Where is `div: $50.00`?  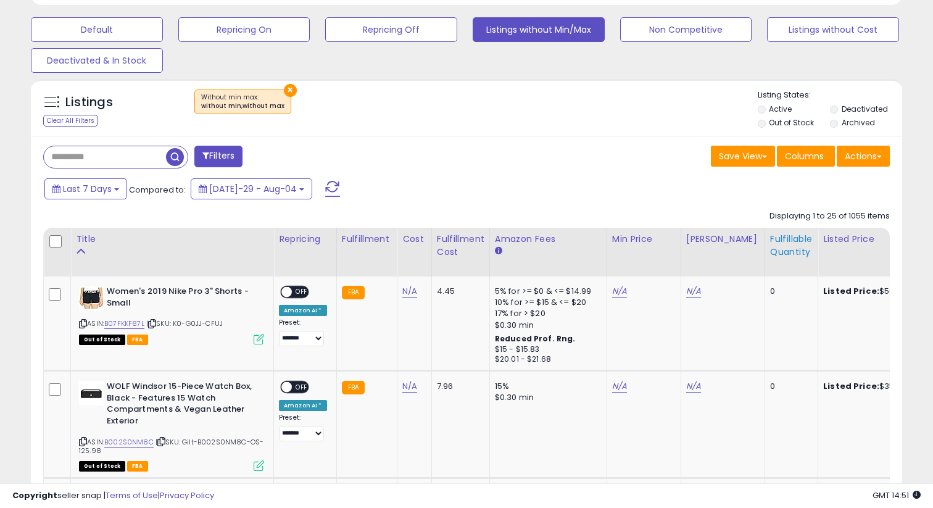
div: $50.00 is located at coordinates (874, 291).